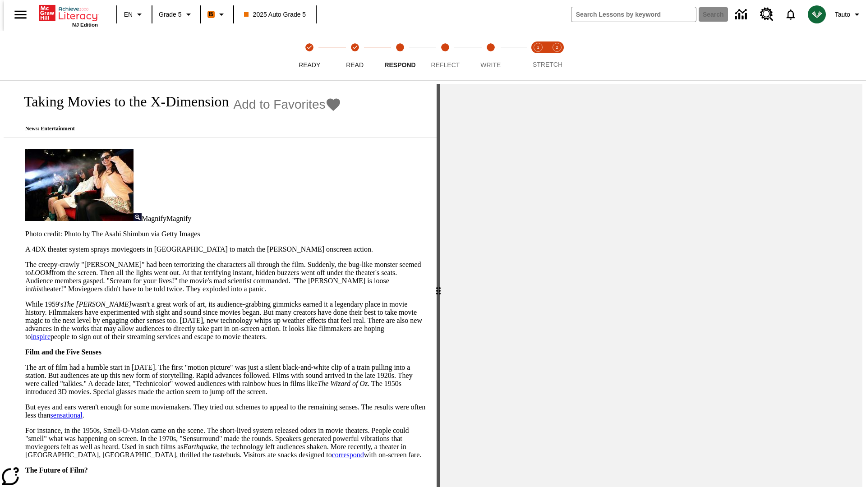  What do you see at coordinates (280, 105) in the screenshot?
I see `span: Add to Favorites` at bounding box center [280, 105].